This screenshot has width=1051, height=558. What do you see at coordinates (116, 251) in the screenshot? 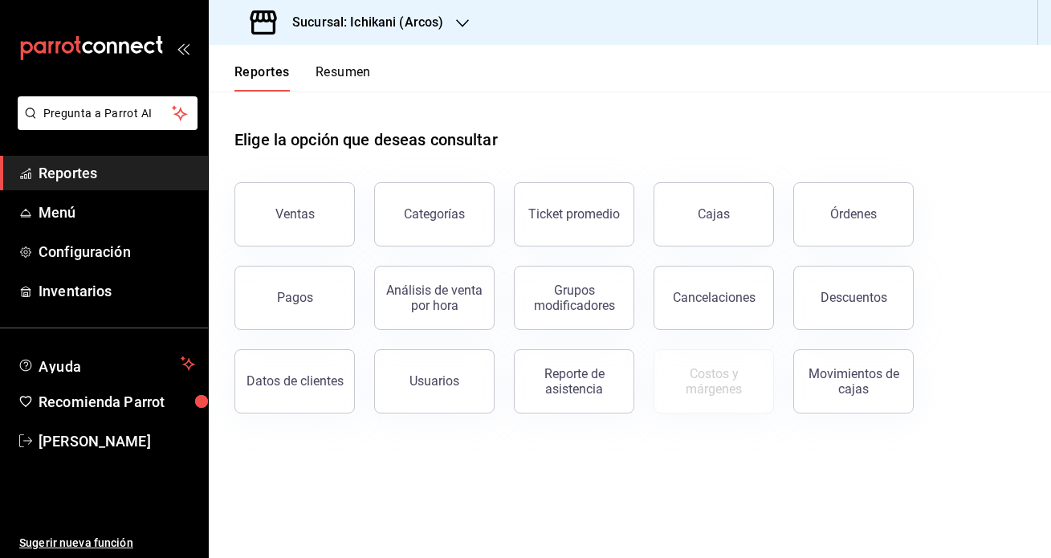
I see `span: Configuración` at bounding box center [116, 251].